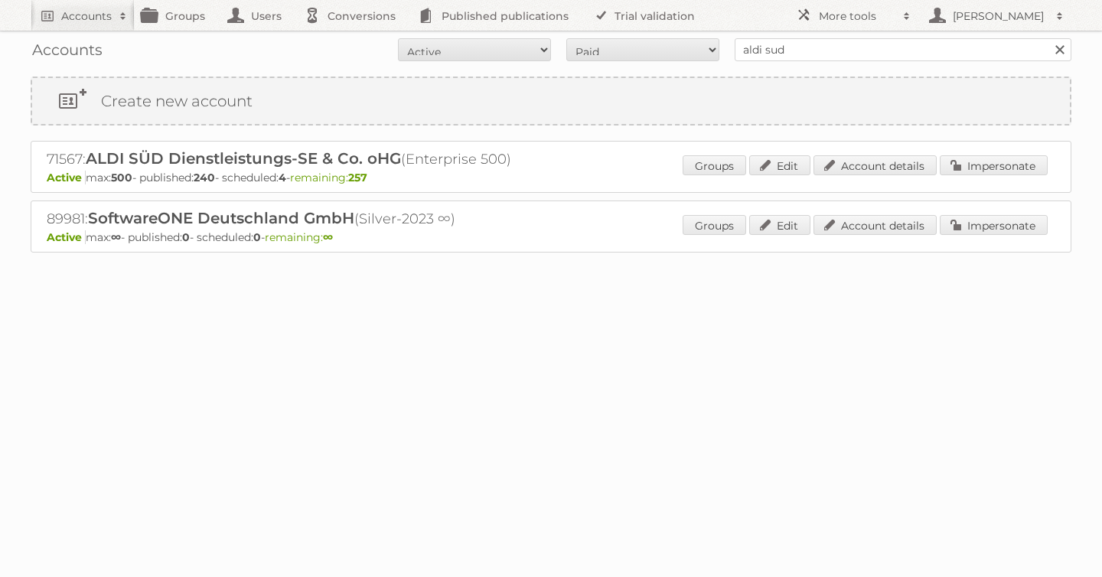 Image resolution: width=1102 pixels, height=577 pixels. Describe the element at coordinates (551, 101) in the screenshot. I see `a: Create new account` at that location.